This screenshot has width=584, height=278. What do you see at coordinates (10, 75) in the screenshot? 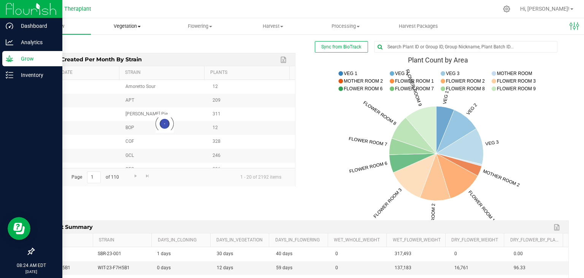
I see `inline-svg: Inventory` at bounding box center [10, 75].